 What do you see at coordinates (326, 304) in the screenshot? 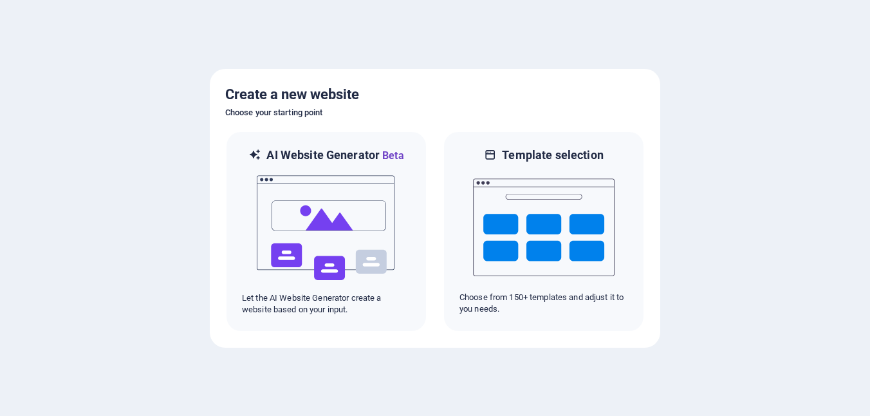
I see `p: Let the AI Website Generator create a website based on your input.` at bounding box center [326, 304].